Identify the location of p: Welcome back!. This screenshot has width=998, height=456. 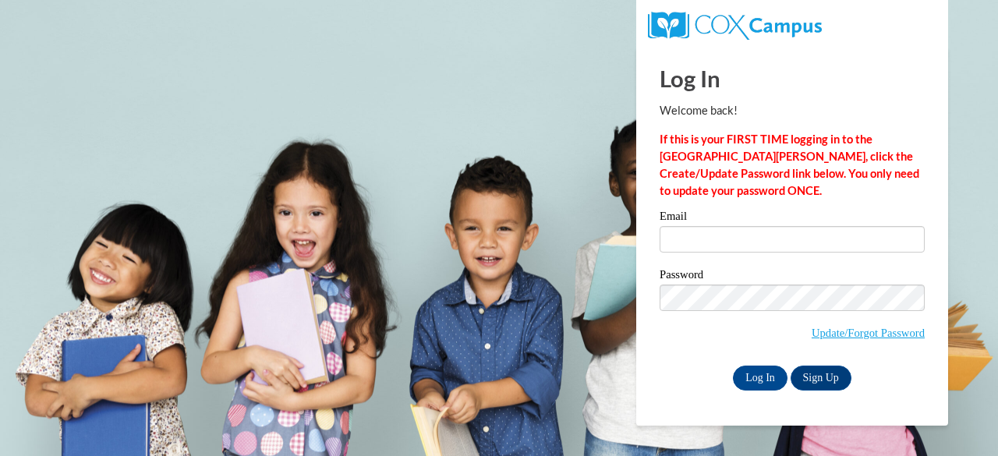
(792, 111).